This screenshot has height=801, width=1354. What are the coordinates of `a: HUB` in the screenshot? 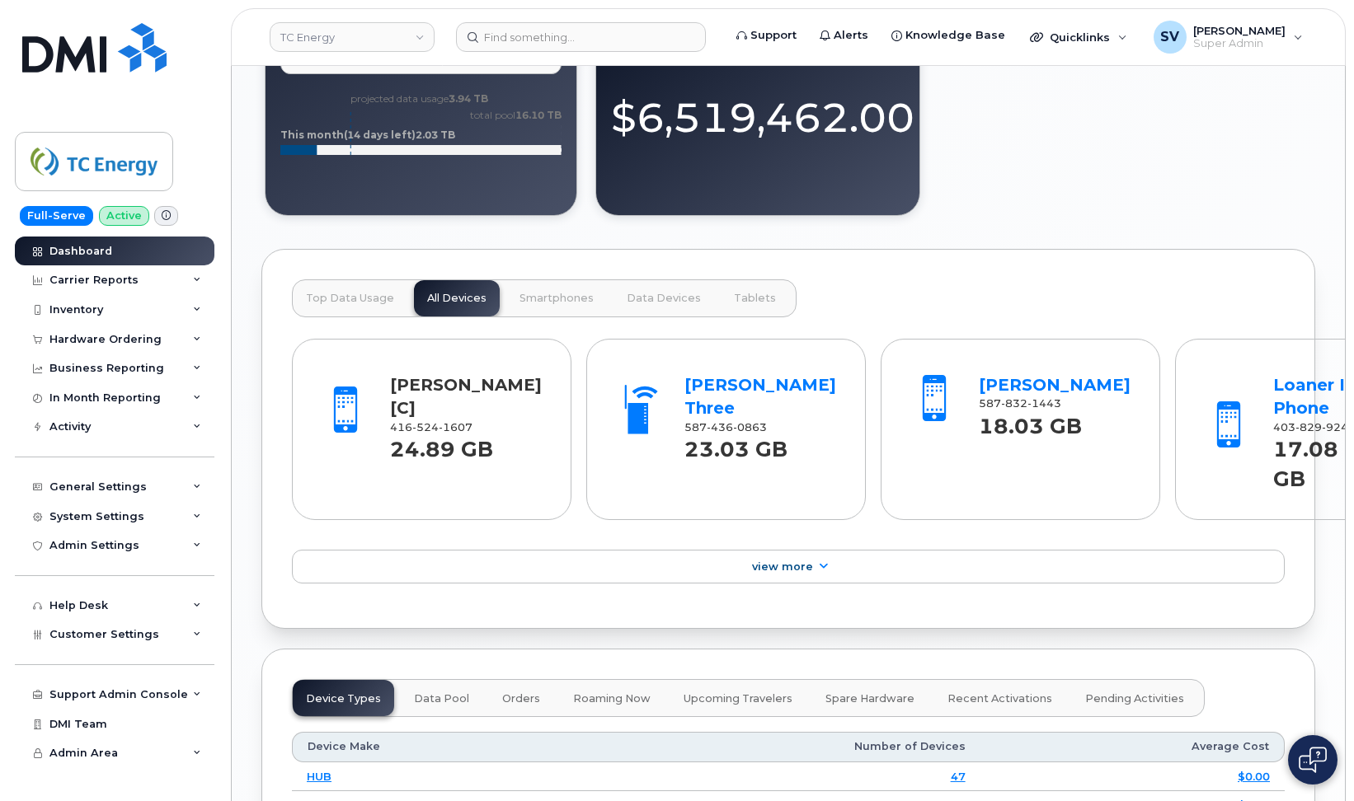 It's located at (319, 777).